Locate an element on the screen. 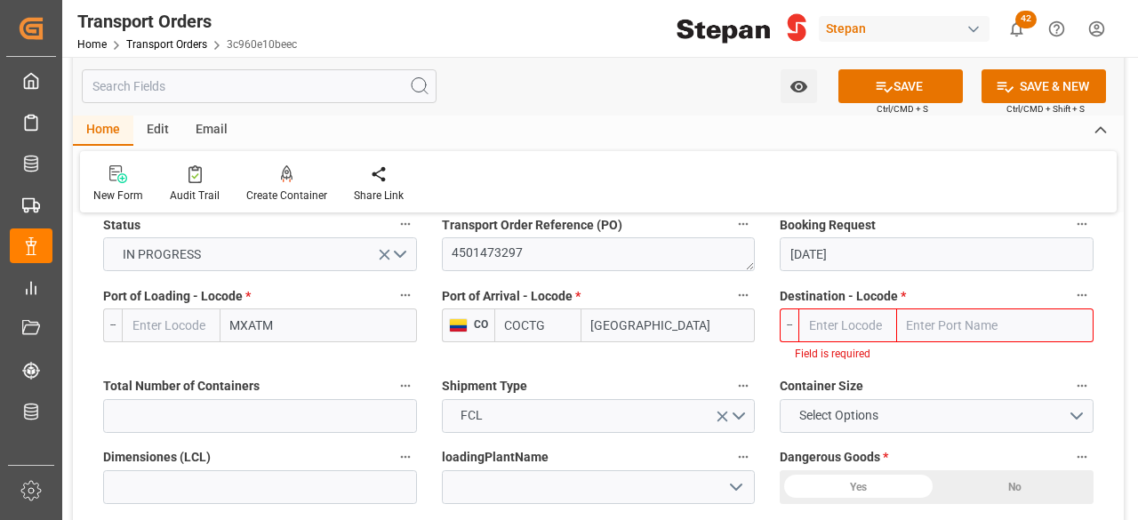  span: Status is located at coordinates (122, 225).